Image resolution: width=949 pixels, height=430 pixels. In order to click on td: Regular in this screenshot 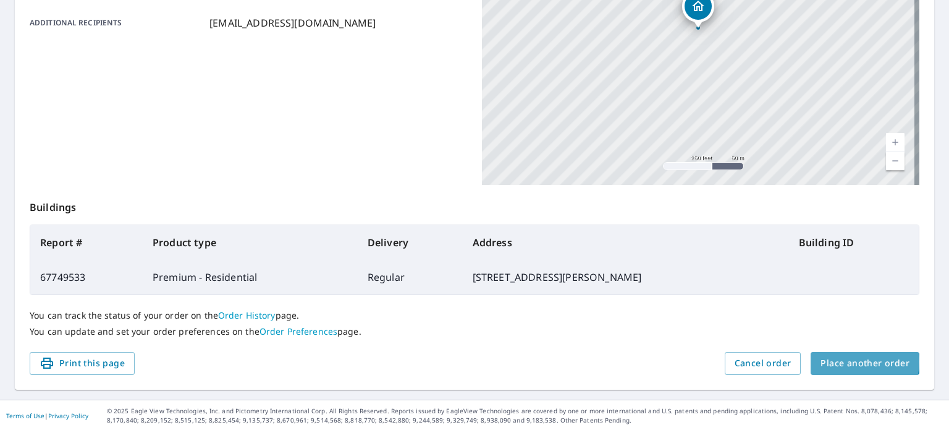, I will do `click(410, 277)`.